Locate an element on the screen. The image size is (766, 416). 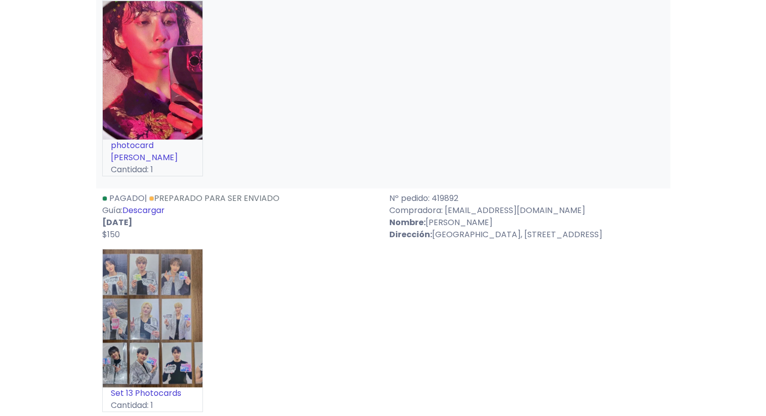
span: Pagado is located at coordinates (127, 198).